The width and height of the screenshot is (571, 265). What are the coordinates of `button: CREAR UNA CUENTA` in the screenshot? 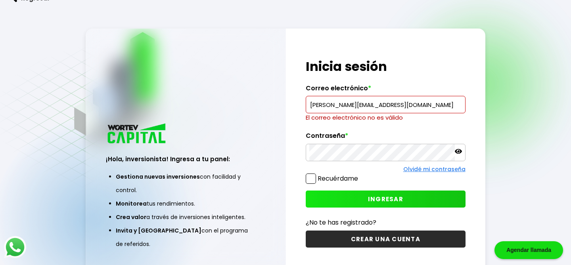 It's located at (386, 239).